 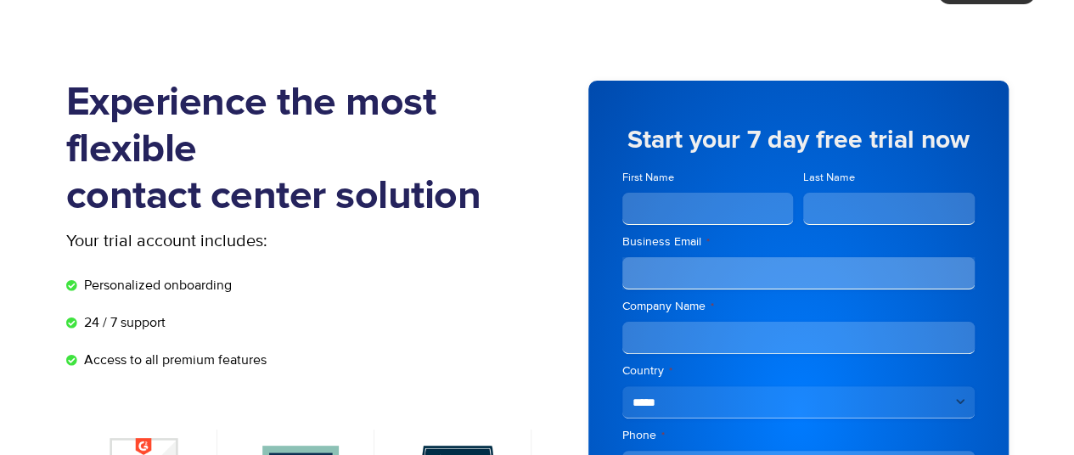 I want to click on label: Company Name, so click(x=798, y=306).